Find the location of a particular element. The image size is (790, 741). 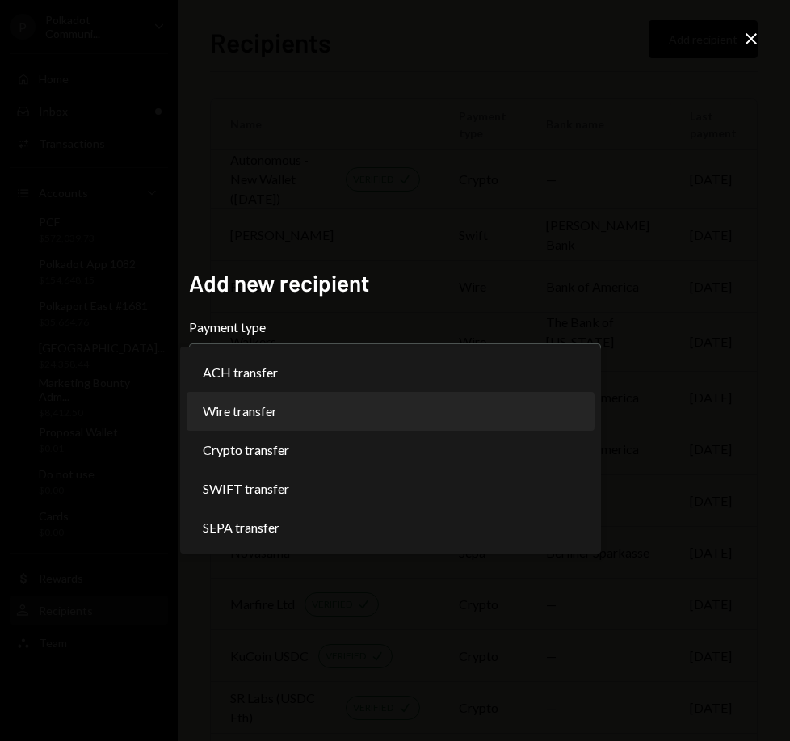

span: Crypto transfer is located at coordinates (245, 450).